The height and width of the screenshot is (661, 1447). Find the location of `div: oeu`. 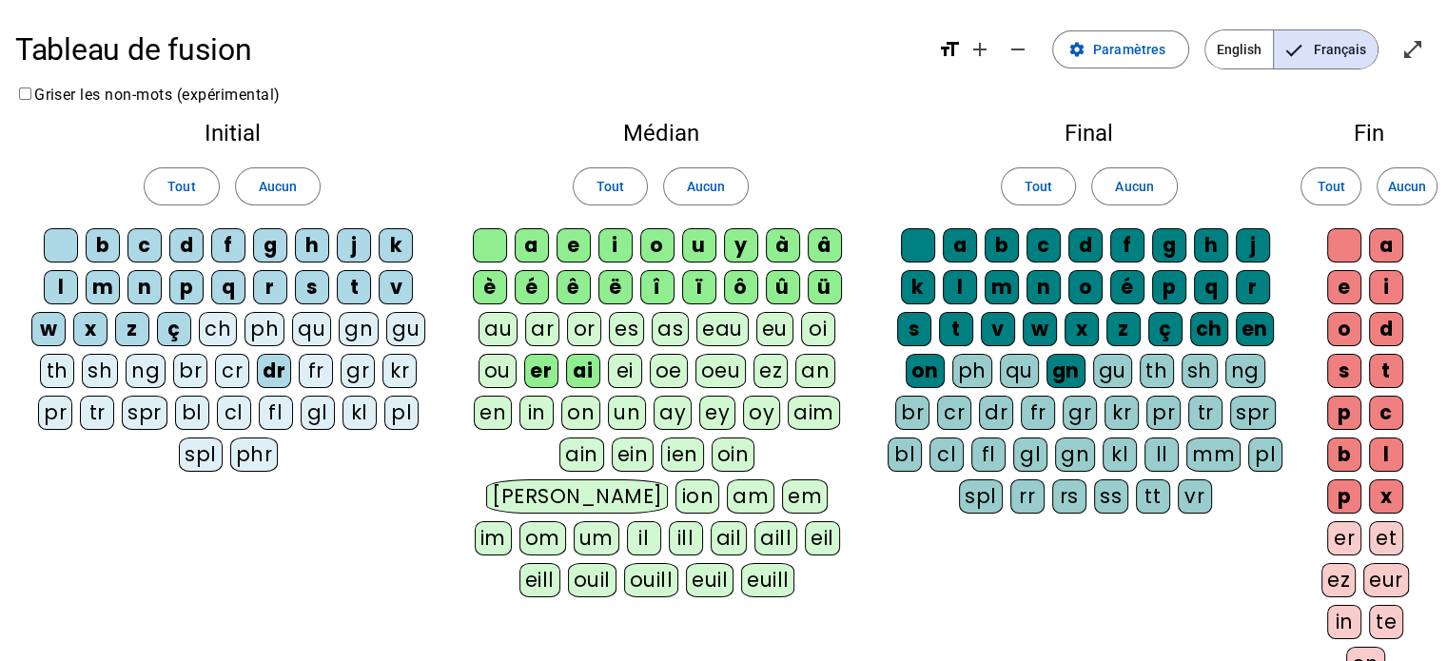

div: oeu is located at coordinates (721, 371).